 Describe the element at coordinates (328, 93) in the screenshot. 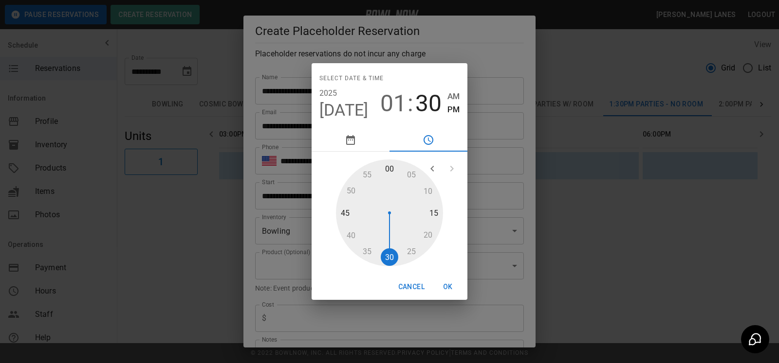

I see `button: 2025` at that location.